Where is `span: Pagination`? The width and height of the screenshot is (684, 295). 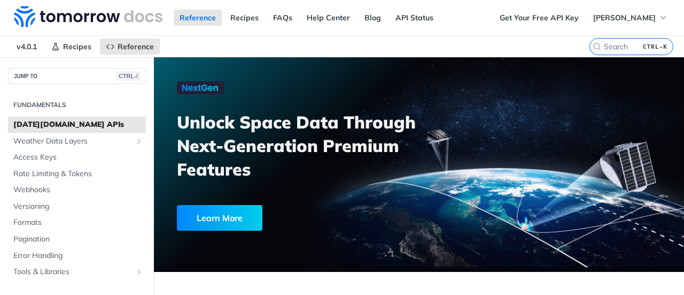 span: Pagination is located at coordinates (78, 239).